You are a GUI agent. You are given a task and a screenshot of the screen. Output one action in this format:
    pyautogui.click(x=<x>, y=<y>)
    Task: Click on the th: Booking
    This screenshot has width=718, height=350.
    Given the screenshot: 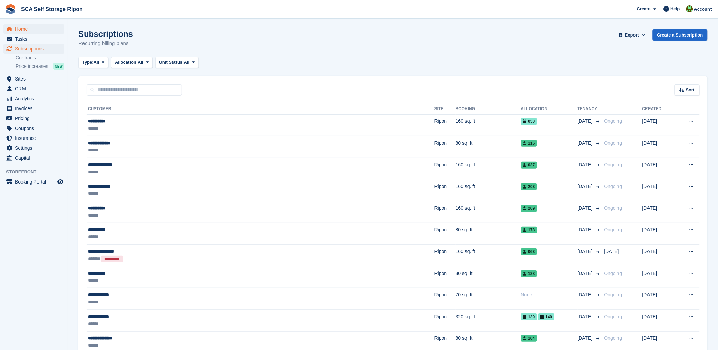 What is the action you would take?
    pyautogui.click(x=488, y=109)
    